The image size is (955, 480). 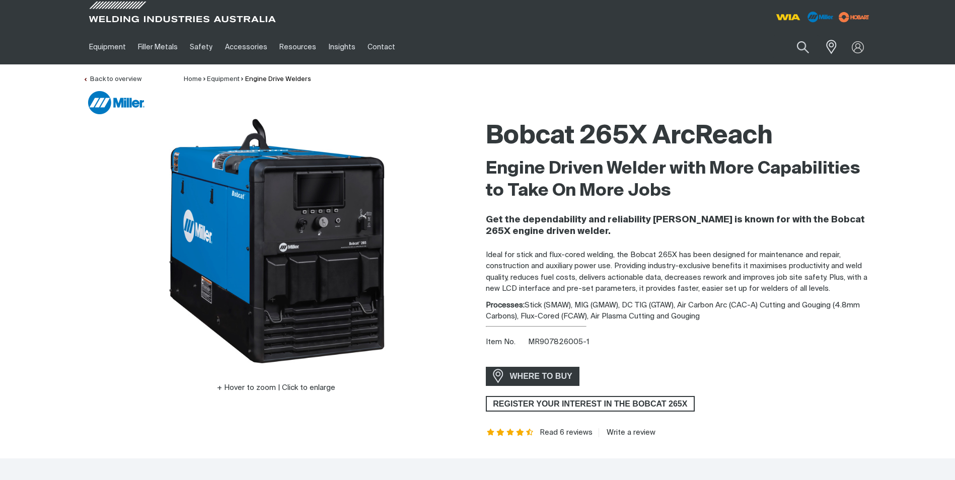 What do you see at coordinates (626, 433) in the screenshot?
I see `a: Write a review` at bounding box center [626, 433].